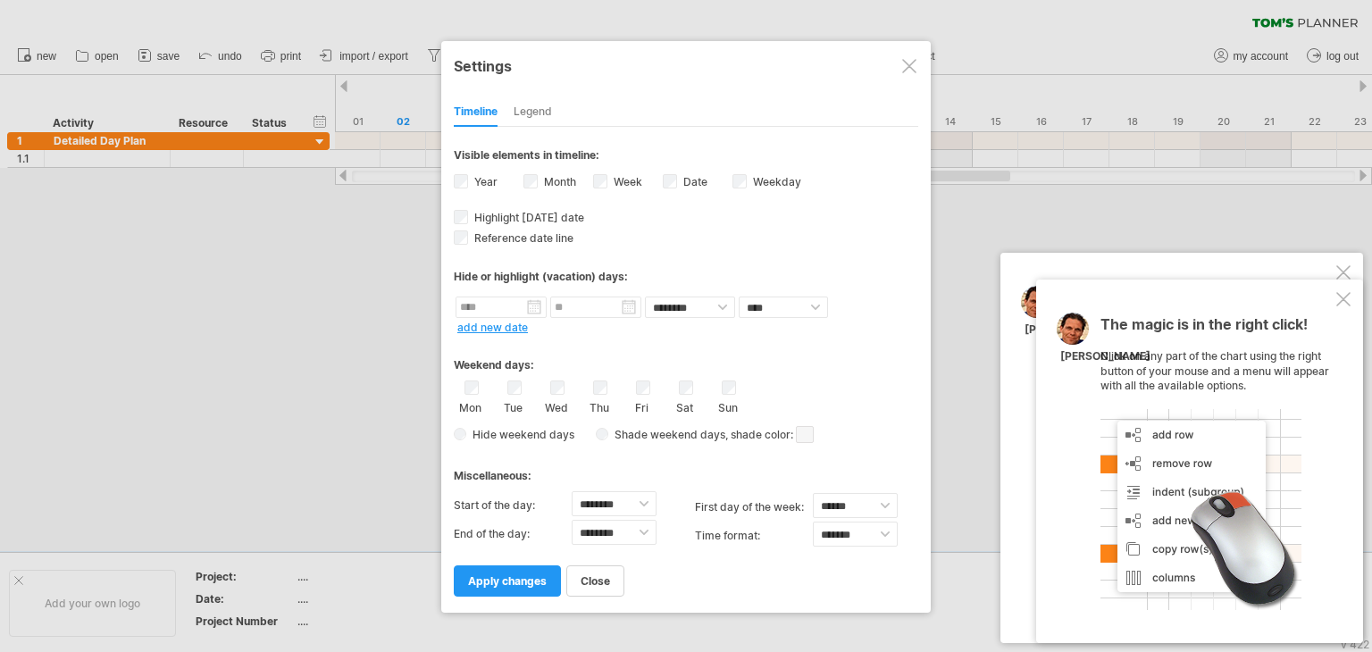  Describe the element at coordinates (558, 181) in the screenshot. I see `label: Month` at that location.